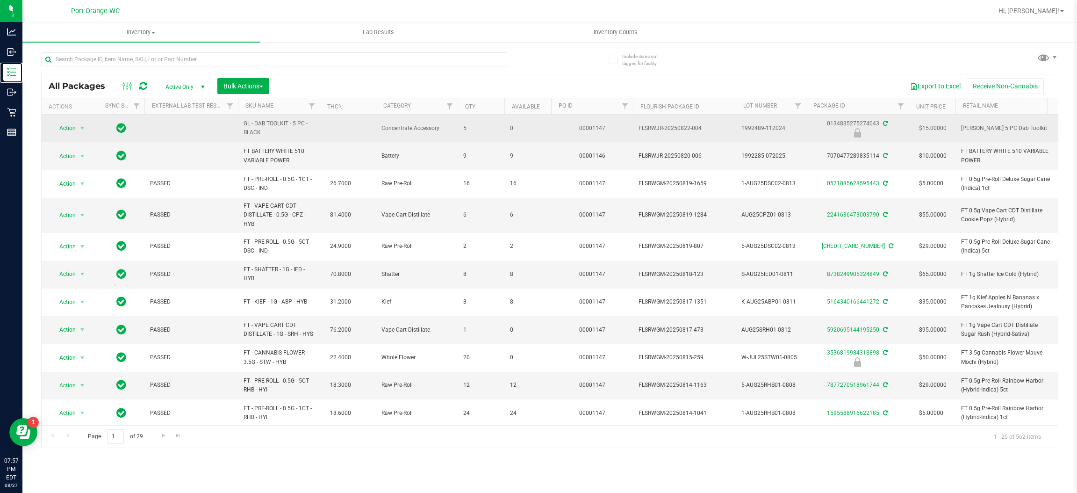 This screenshot has height=493, width=1077. Describe the element at coordinates (279, 215) in the screenshot. I see `span: FT - VAPE CART CDT DISTILLATE - 0.5G - CPZ - HYB` at that location.